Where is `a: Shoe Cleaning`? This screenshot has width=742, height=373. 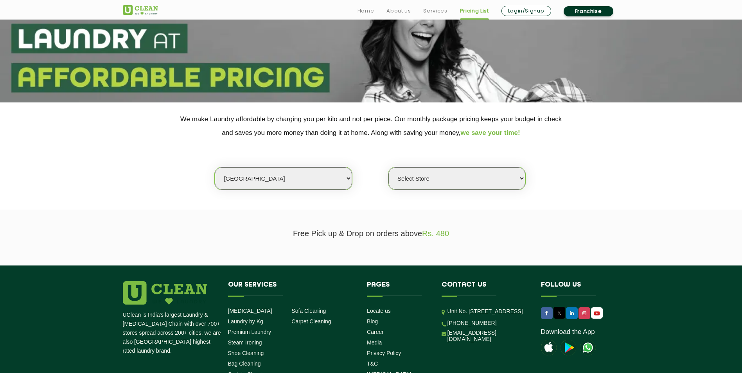 a: Shoe Cleaning is located at coordinates (246, 353).